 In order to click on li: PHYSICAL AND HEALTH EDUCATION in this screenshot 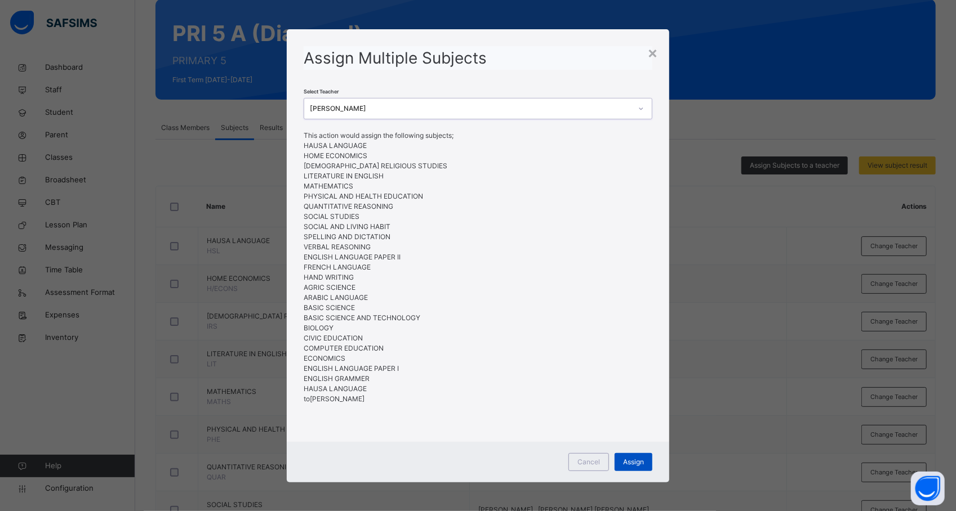, I will do `click(478, 197)`.